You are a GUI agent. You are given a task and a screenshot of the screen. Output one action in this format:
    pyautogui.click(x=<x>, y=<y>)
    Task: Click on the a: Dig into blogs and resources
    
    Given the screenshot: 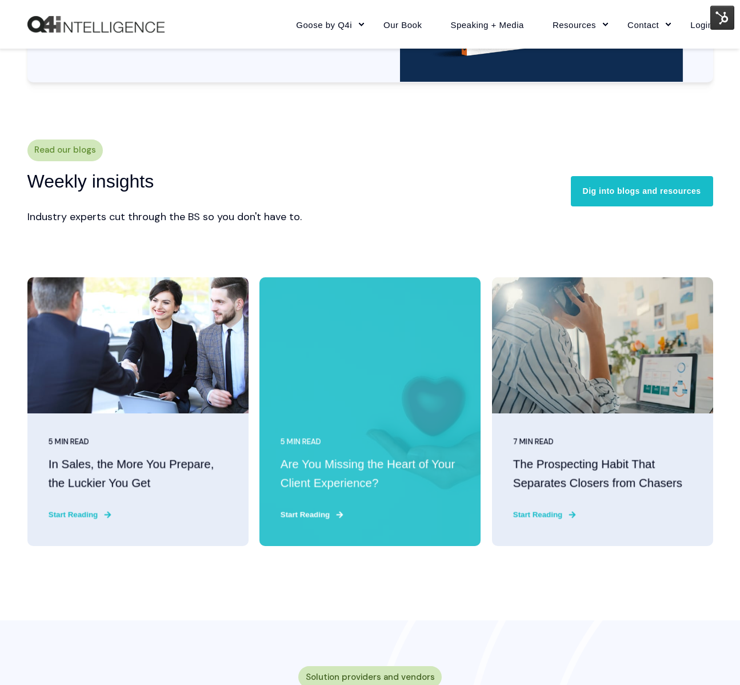 What is the action you would take?
    pyautogui.click(x=642, y=191)
    